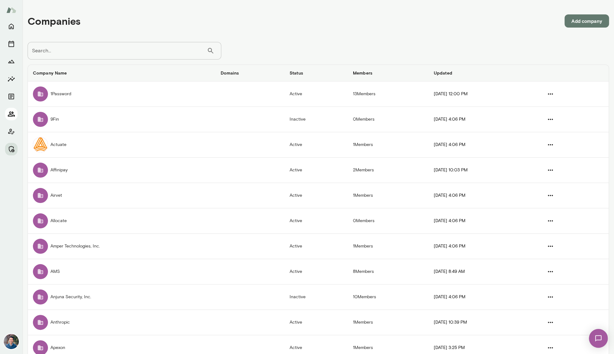 The height and width of the screenshot is (354, 614). What do you see at coordinates (11, 79) in the screenshot?
I see `button: Insights` at bounding box center [11, 79].